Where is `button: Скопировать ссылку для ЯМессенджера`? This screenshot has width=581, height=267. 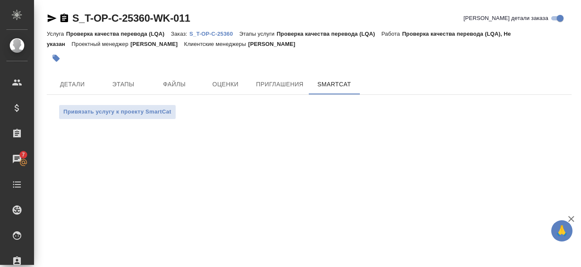
button: Скопировать ссылку для ЯМессенджера is located at coordinates (52, 18).